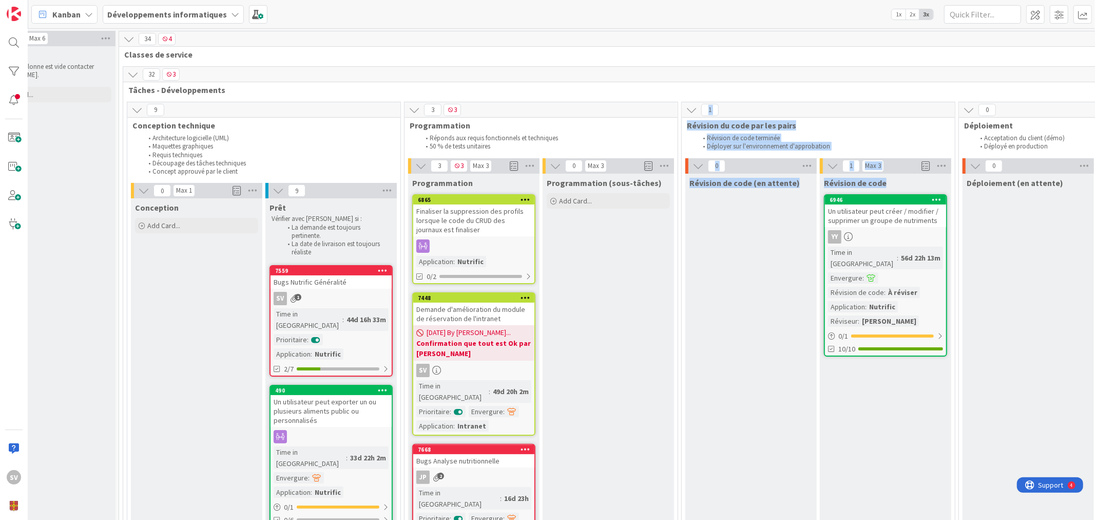  Describe the element at coordinates (167, 39) in the screenshot. I see `span: 4` at that location.